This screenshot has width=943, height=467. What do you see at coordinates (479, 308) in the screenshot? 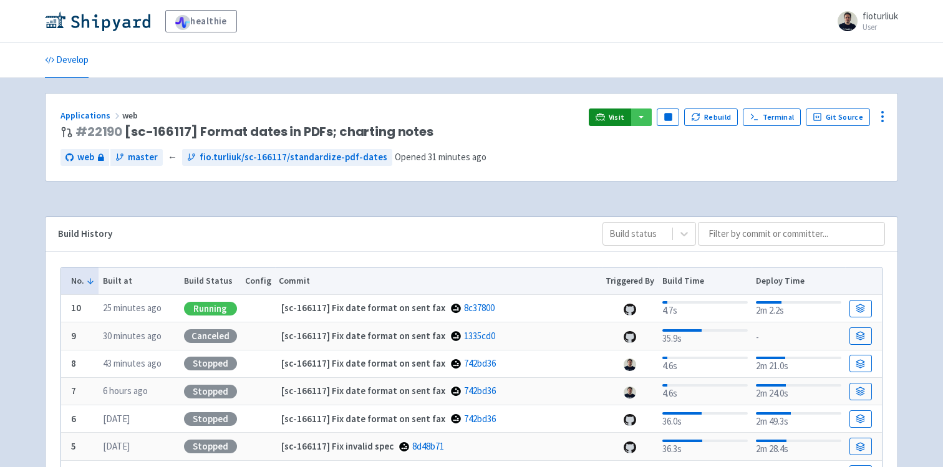
I see `a: 8c37800` at bounding box center [479, 308].